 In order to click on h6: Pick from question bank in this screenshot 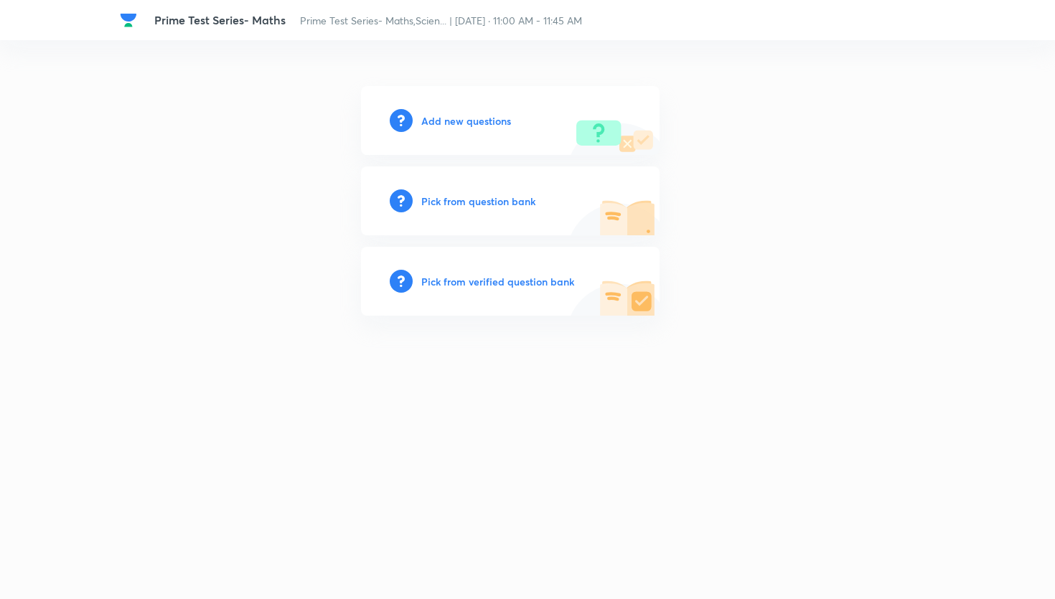, I will do `click(478, 201)`.